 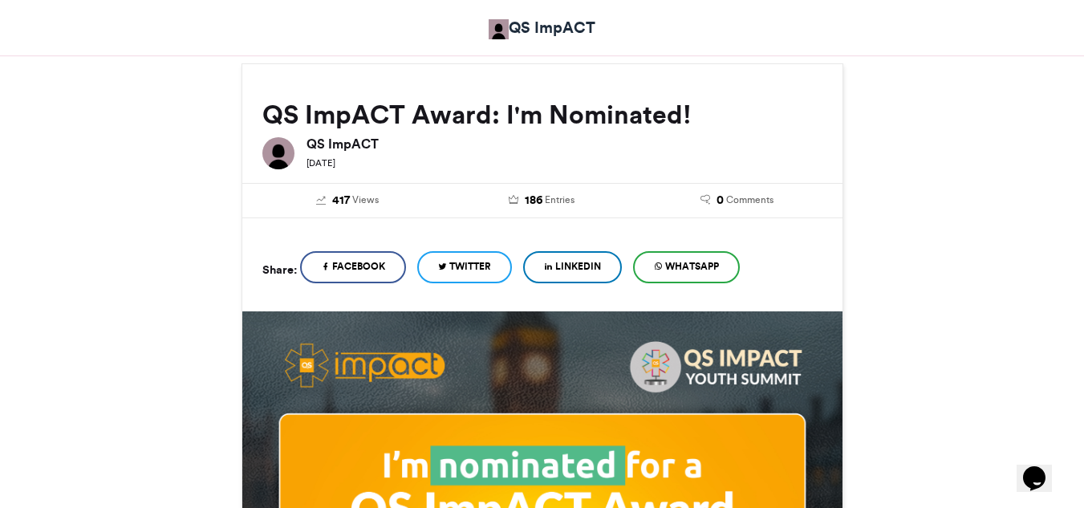 What do you see at coordinates (470, 266) in the screenshot?
I see `span: Twitter` at bounding box center [470, 266].